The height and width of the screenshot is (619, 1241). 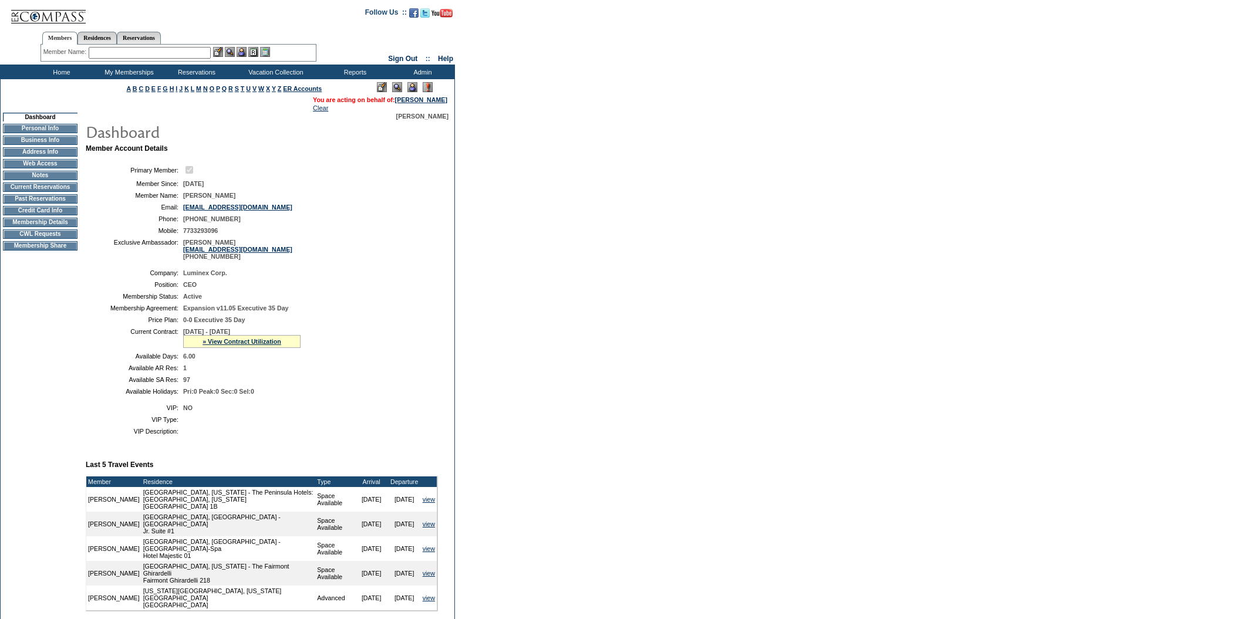 I want to click on td: Notes, so click(x=40, y=175).